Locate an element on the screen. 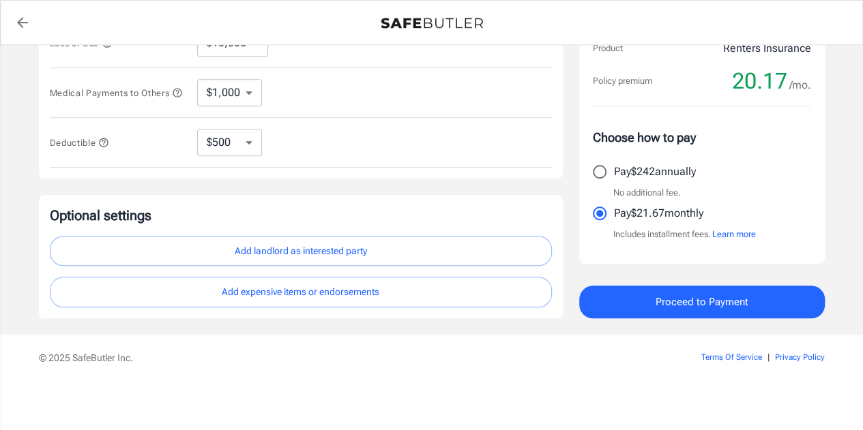 The height and width of the screenshot is (430, 863). span: Medical Payments to Others is located at coordinates (117, 93).